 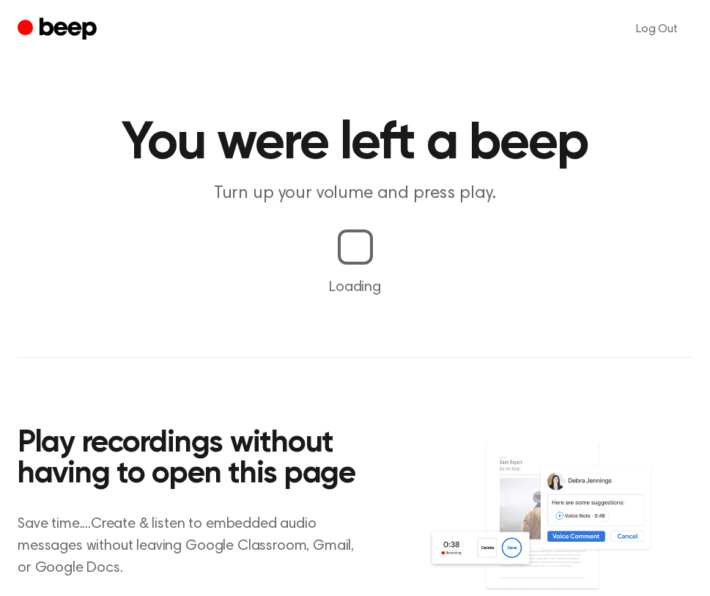 I want to click on a: Beep, so click(x=59, y=29).